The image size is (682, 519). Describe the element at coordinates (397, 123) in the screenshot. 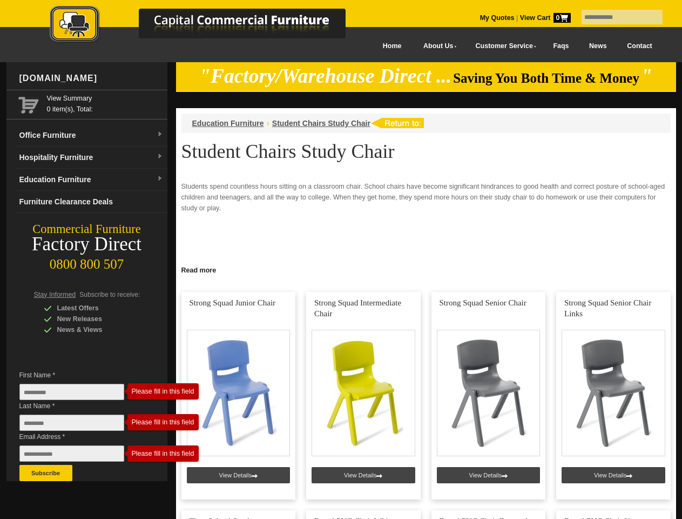

I see `img: return to` at that location.